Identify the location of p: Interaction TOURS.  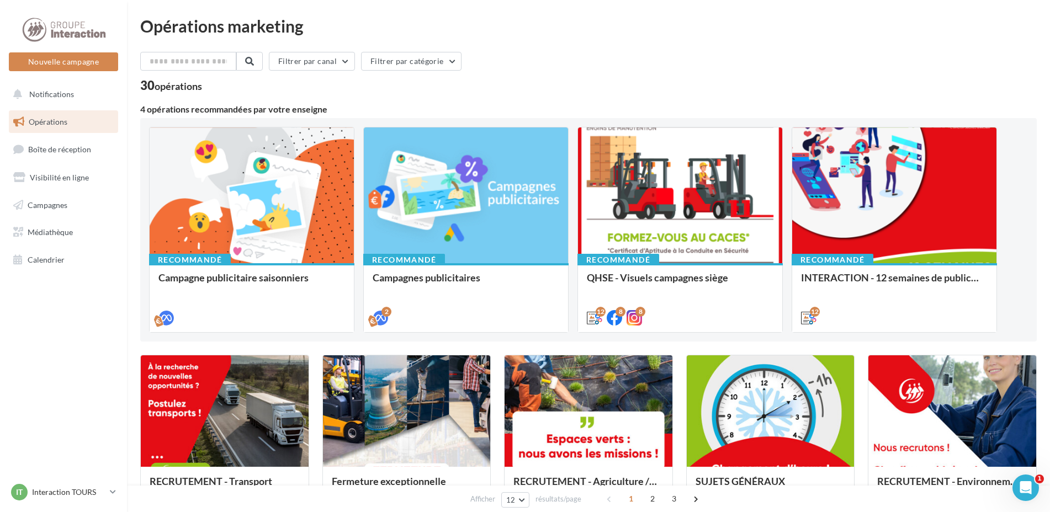
(68, 492).